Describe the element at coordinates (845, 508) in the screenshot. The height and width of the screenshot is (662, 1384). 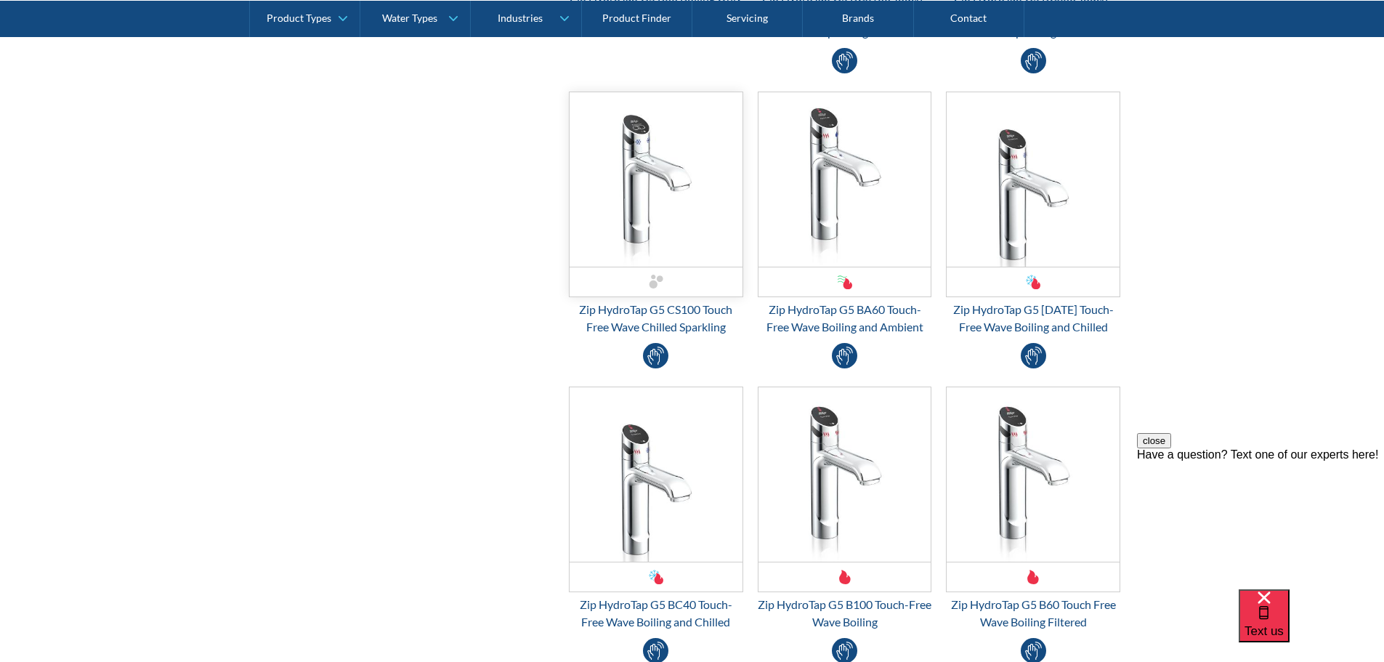
I see `a: Zip HydroTap G5 B100 Touch-Free Wave BoilingZip HydroTap G5 B100 Touch-Free Wave Boiling` at that location.